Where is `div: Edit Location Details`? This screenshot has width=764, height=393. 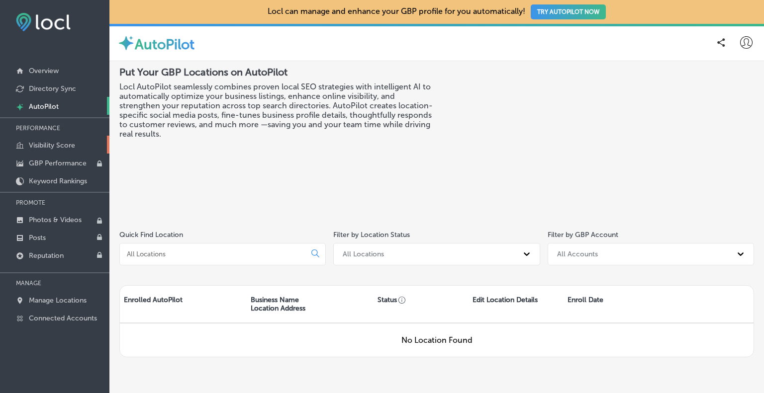
div: Edit Location Details is located at coordinates (516, 304).